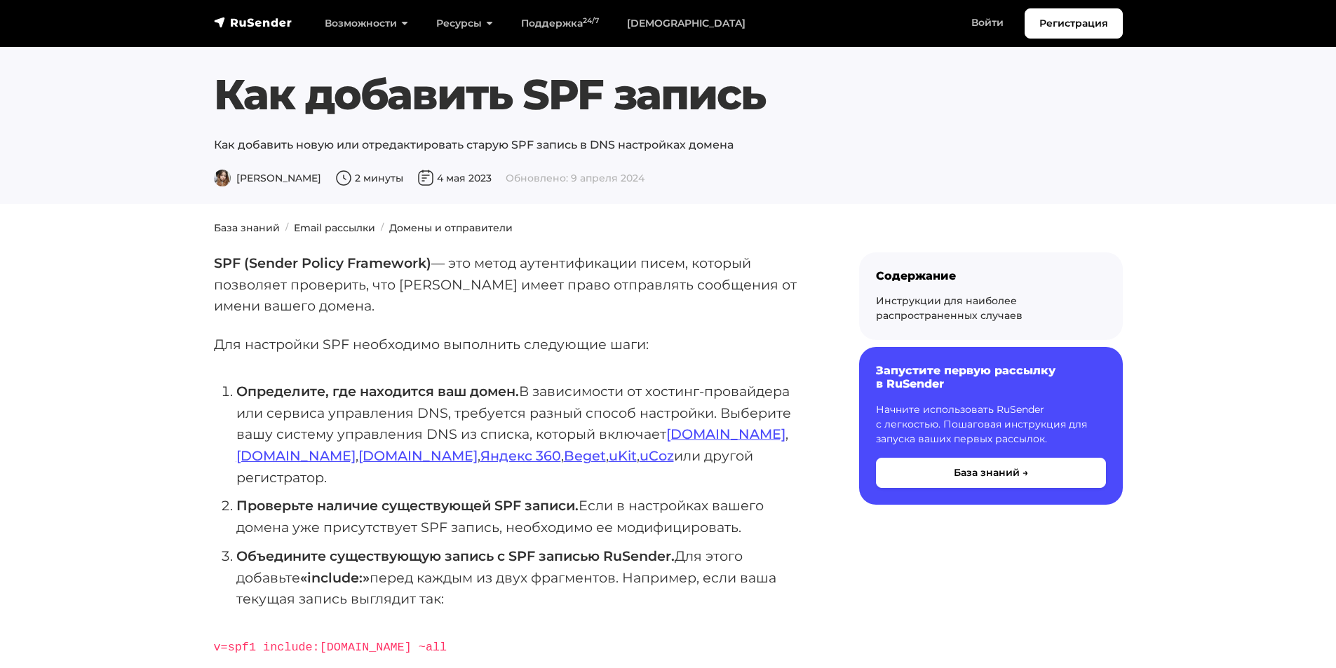  What do you see at coordinates (987, 22) in the screenshot?
I see `a: Войти` at bounding box center [987, 22].